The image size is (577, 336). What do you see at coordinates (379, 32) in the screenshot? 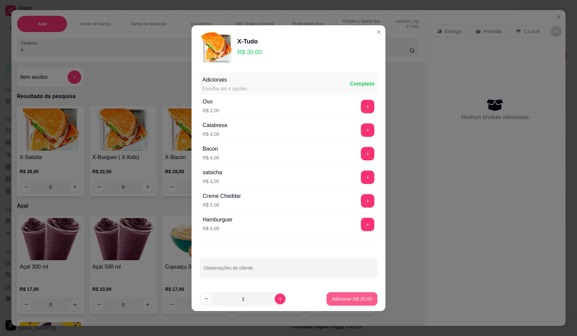
I see `button: Close` at bounding box center [379, 32].